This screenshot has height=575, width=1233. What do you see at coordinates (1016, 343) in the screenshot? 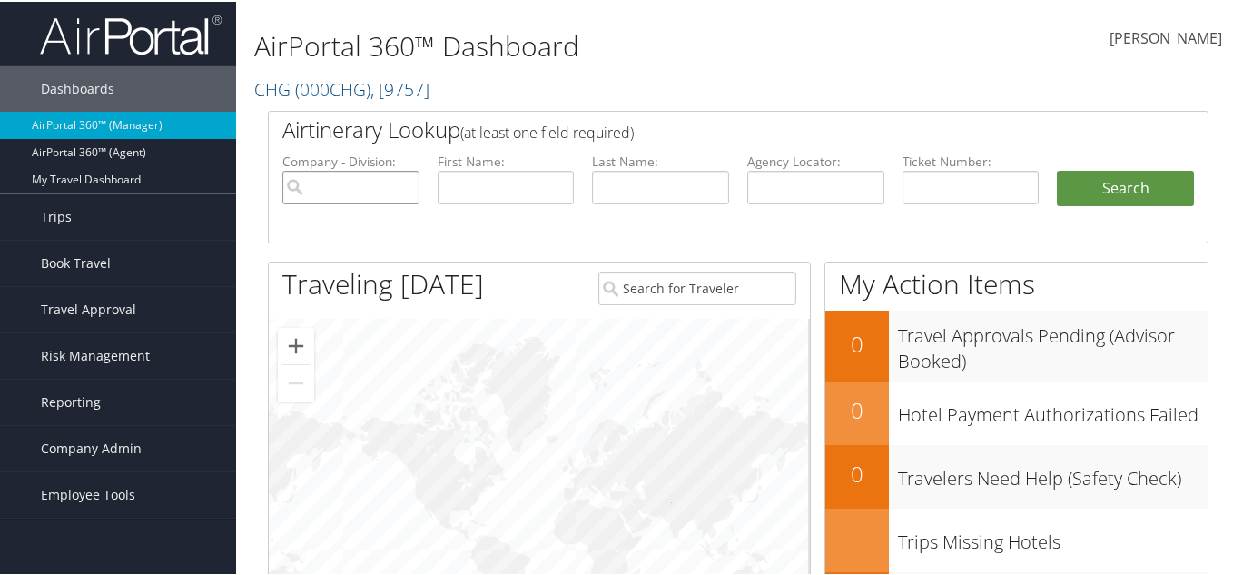
I see `a: 0Travel Approvals Pending (Advisor Booked)` at bounding box center [1016, 343].